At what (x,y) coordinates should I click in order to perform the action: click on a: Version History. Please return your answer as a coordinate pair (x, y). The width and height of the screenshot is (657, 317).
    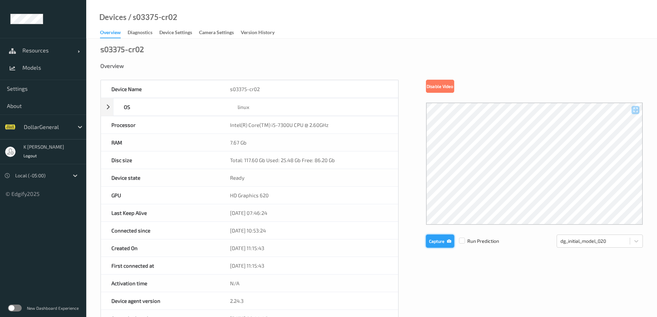
    Looking at the image, I should click on (261, 33).